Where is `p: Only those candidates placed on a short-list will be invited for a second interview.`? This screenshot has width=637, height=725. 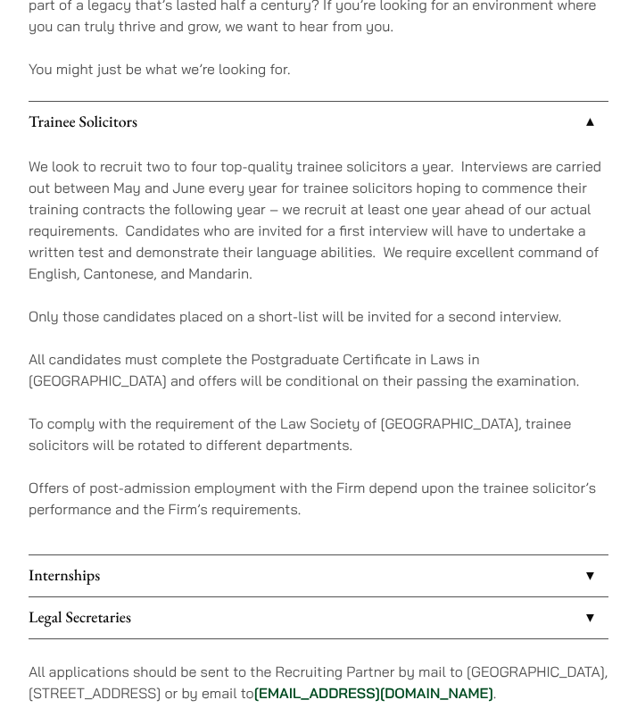
p: Only those candidates placed on a short-list will be invited for a second interview. is located at coordinates (319, 316).